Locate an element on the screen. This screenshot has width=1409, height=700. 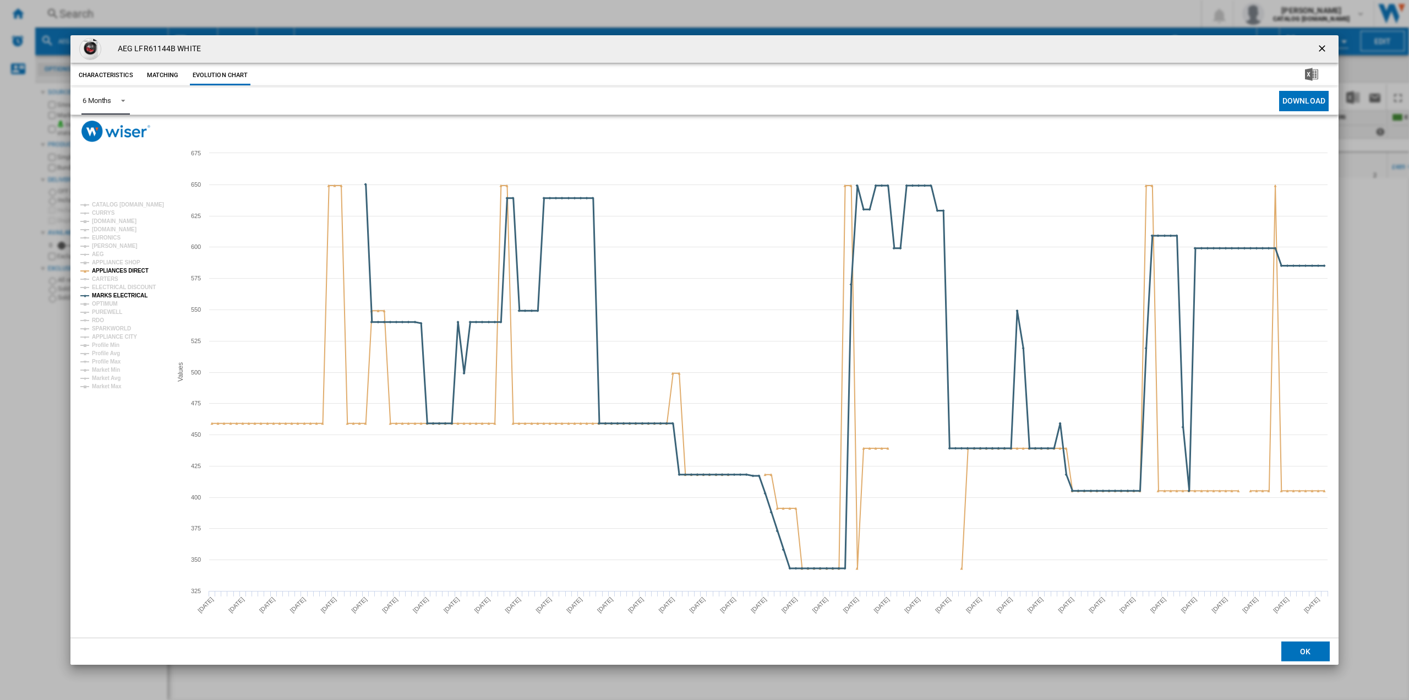
tspan: 500 is located at coordinates (196, 372).